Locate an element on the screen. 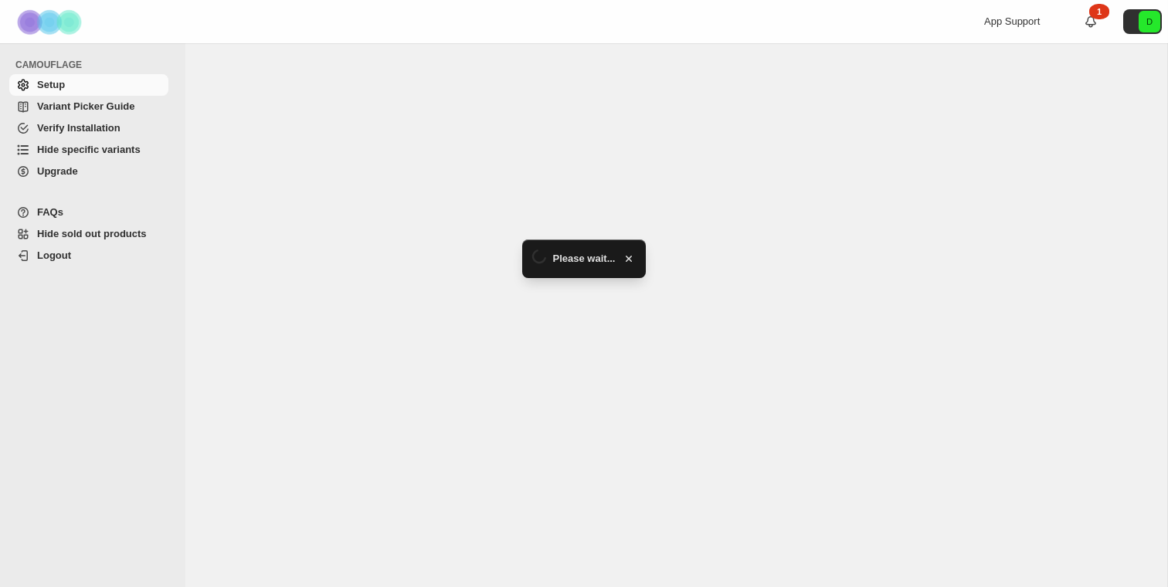  a: Variant Picker Guide is located at coordinates (89, 107).